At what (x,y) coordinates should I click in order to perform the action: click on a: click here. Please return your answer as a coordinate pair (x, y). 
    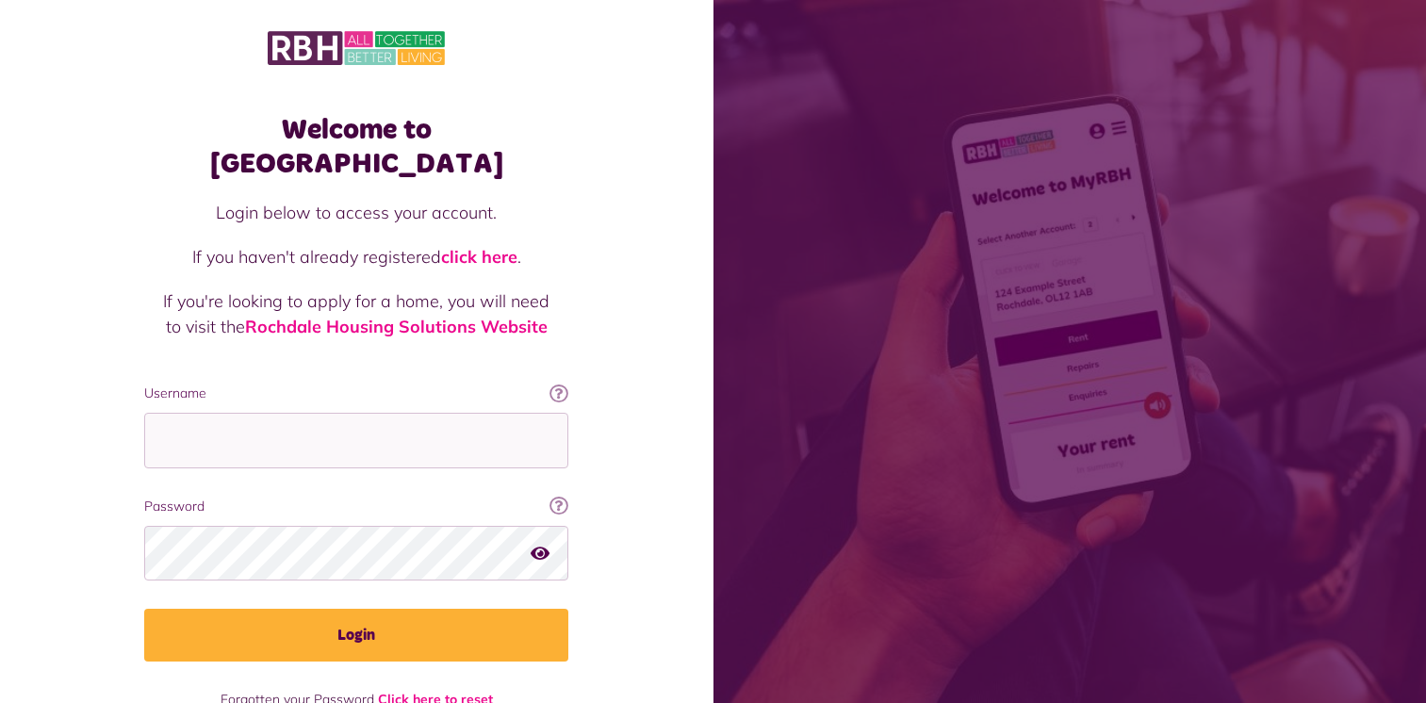
    Looking at the image, I should click on (479, 256).